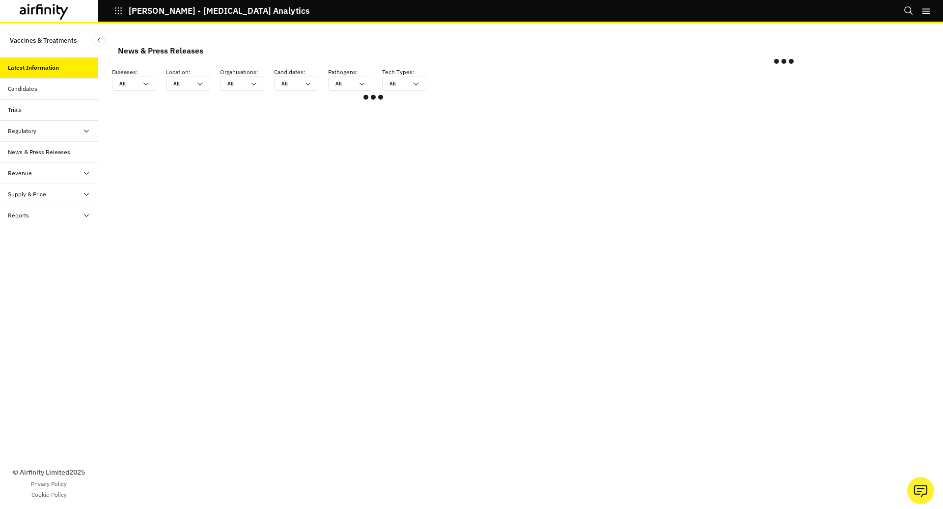 The image size is (943, 509). Describe the element at coordinates (23, 89) in the screenshot. I see `div: Candidates` at that location.